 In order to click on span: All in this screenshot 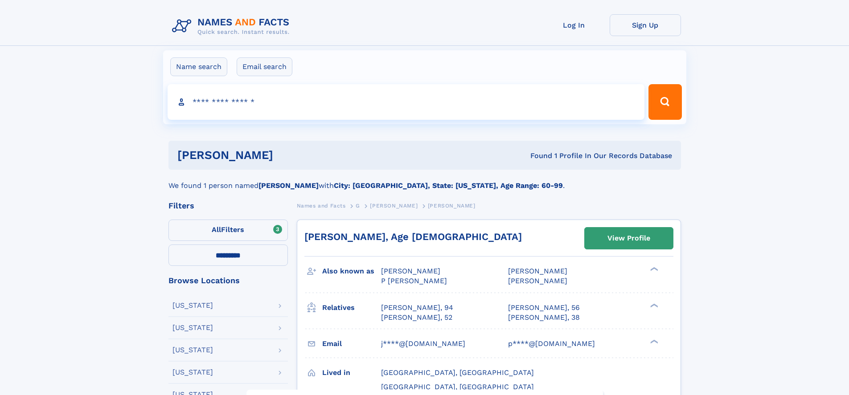, I will do `click(216, 229)`.